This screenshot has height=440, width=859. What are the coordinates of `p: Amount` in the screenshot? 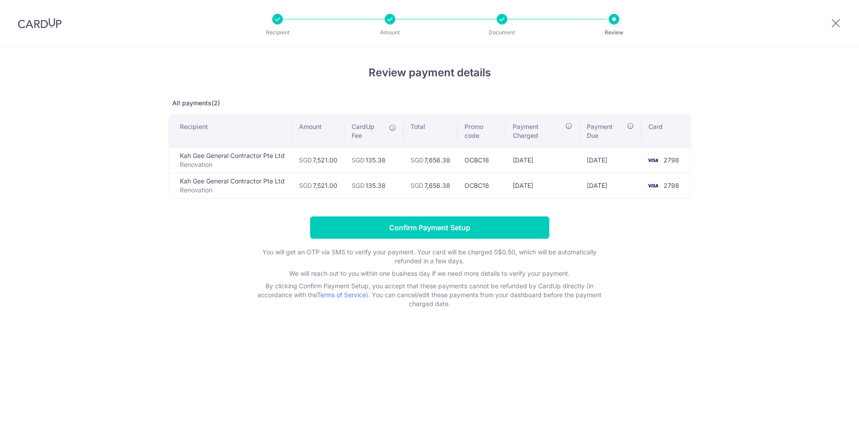 It's located at (390, 33).